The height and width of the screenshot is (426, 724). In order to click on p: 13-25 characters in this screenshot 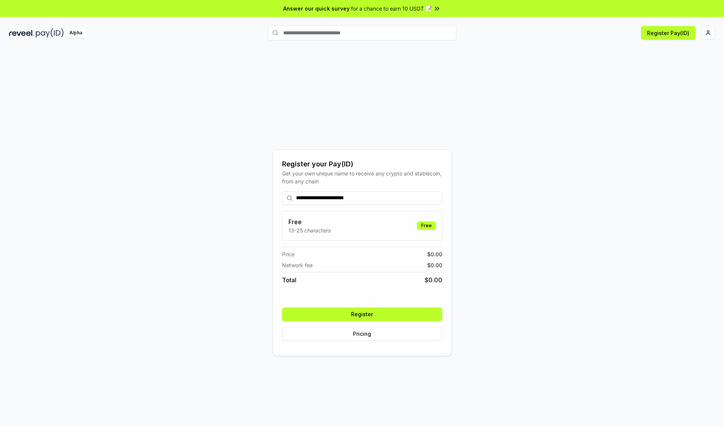, I will do `click(310, 230)`.